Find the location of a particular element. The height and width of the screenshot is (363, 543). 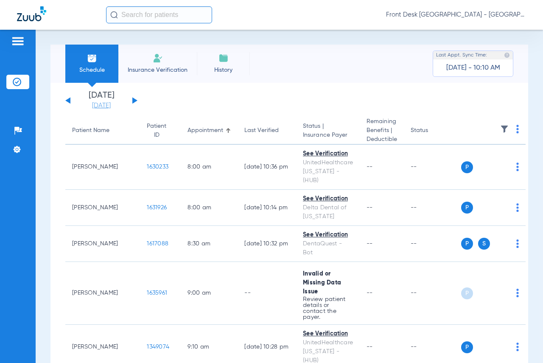

img: Manual Insurance Verification is located at coordinates (158, 58).